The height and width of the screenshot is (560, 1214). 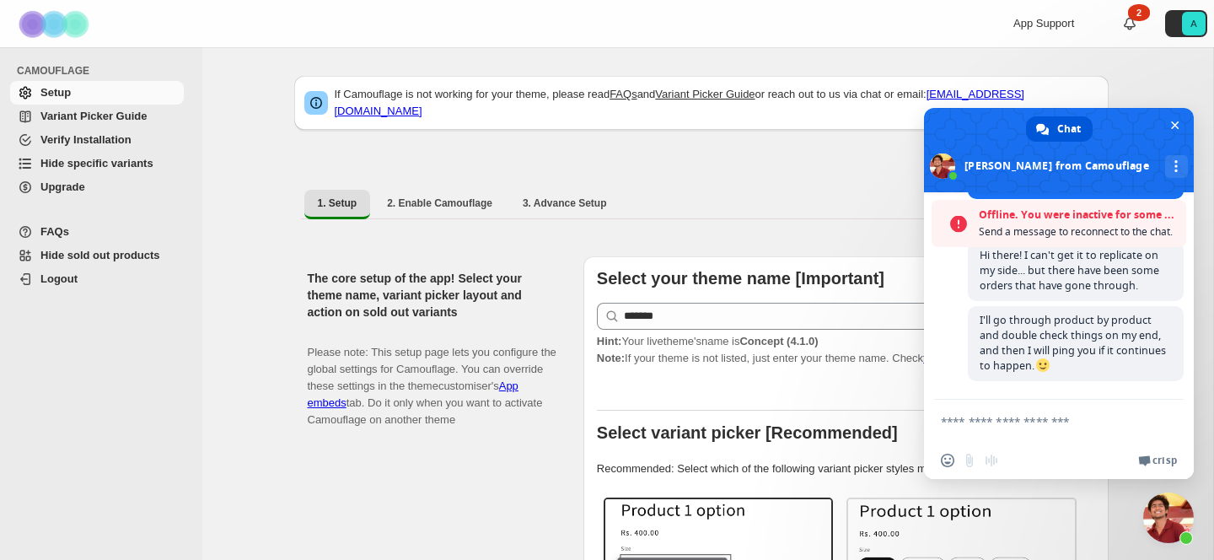 What do you see at coordinates (439, 203) in the screenshot?
I see `span: 2. Enable Camouflage` at bounding box center [439, 203].